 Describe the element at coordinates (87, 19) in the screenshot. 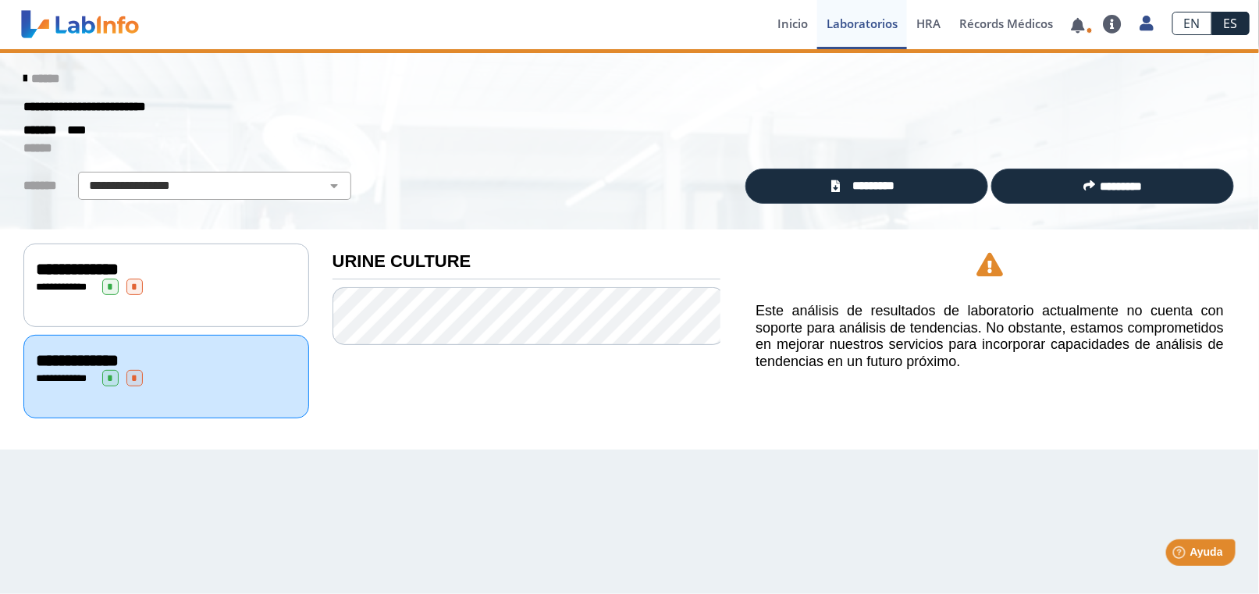

I see `span: Ayuda` at that location.